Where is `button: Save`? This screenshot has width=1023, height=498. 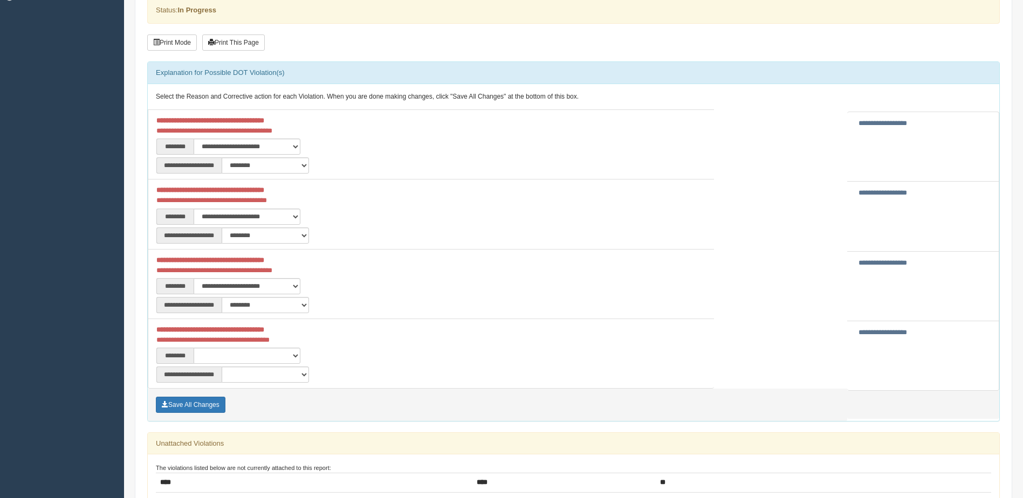 button: Save is located at coordinates (190, 405).